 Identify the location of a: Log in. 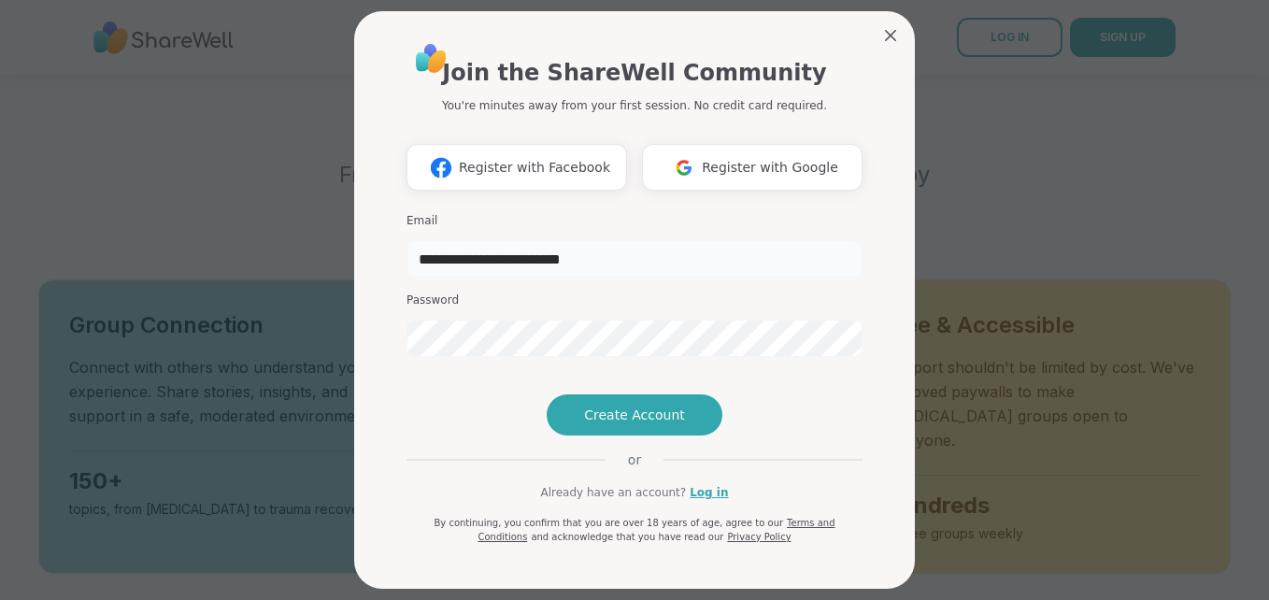
(709, 493).